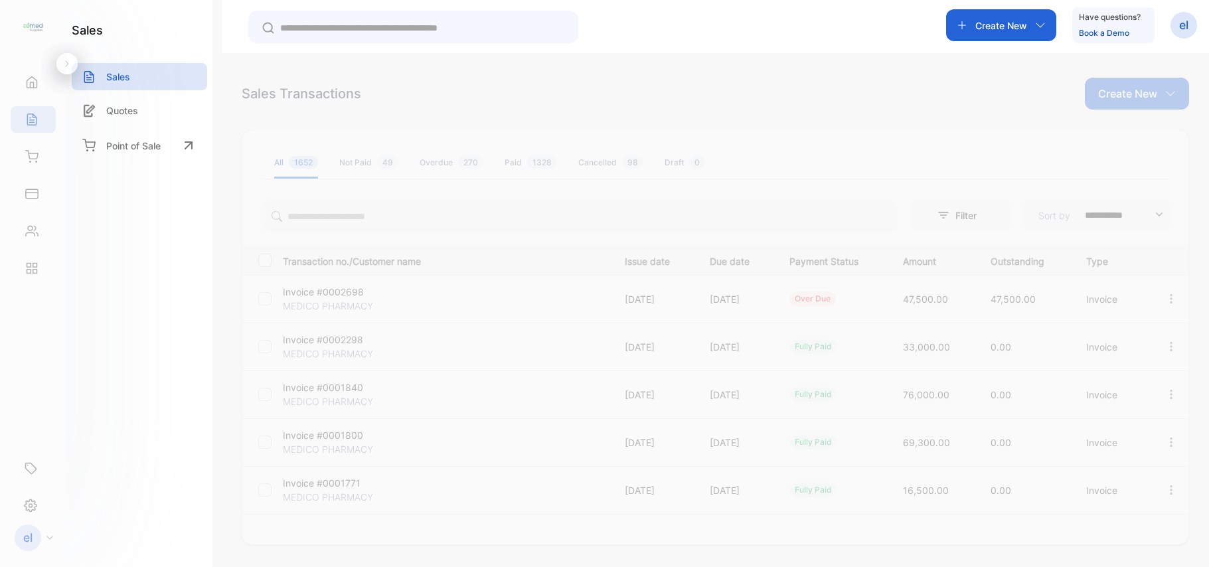  Describe the element at coordinates (685, 163) in the screenshot. I see `div: Draft` at that location.